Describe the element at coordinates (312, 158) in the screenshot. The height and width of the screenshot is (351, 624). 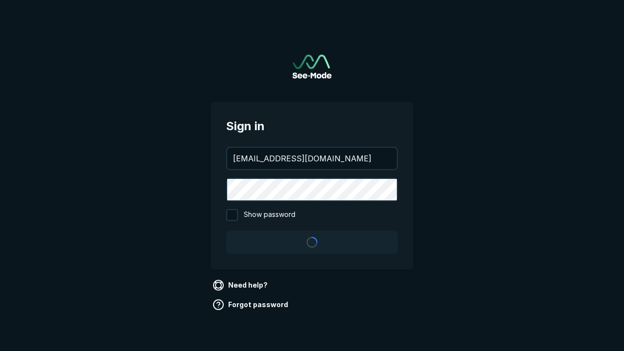
I see `input: your@email.com` at that location.